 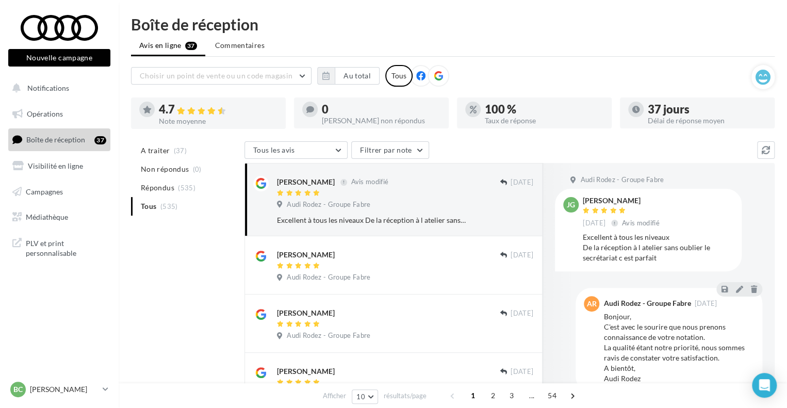 What do you see at coordinates (100, 140) in the screenshot?
I see `div: 37` at bounding box center [100, 140].